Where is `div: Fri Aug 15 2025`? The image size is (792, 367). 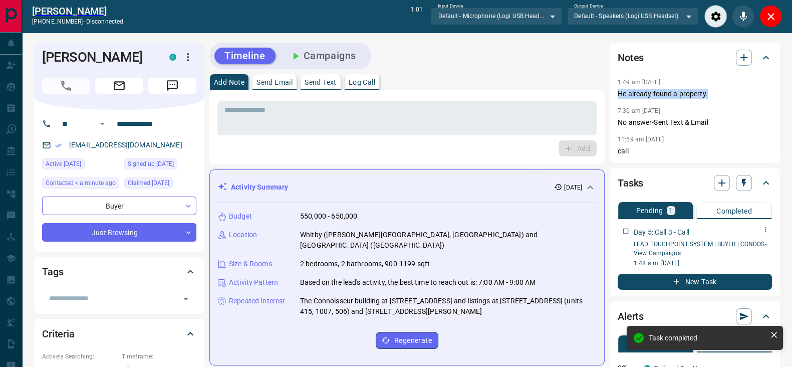 div: Fri Aug 15 2025 is located at coordinates (81, 184).